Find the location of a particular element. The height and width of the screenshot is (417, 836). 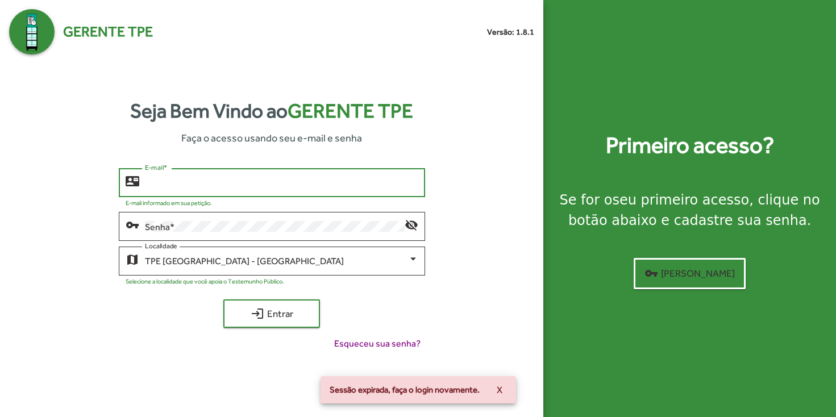

span: Entrar is located at coordinates (272, 314).